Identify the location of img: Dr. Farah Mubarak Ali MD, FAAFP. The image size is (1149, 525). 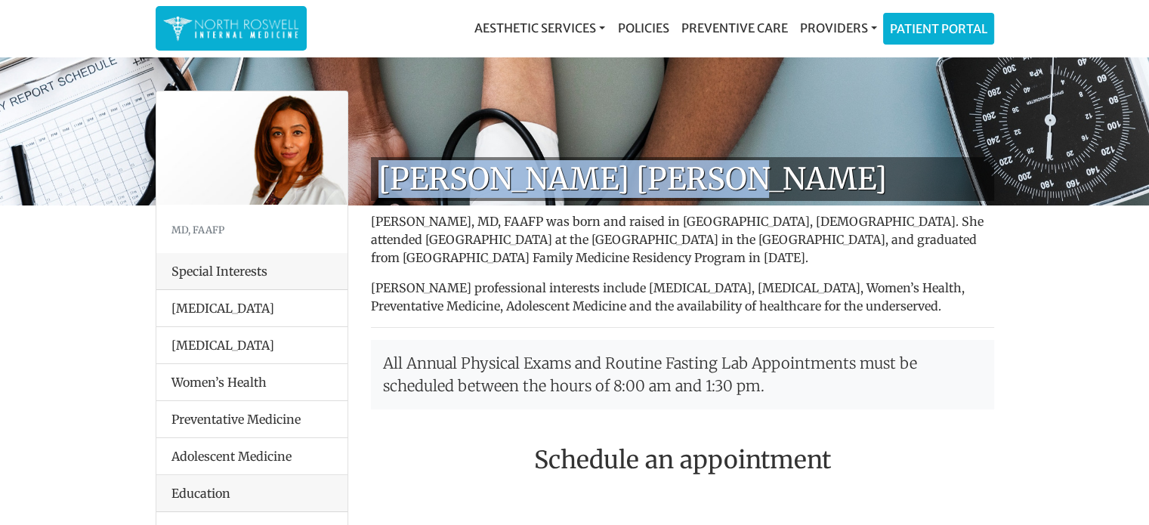
(252, 148).